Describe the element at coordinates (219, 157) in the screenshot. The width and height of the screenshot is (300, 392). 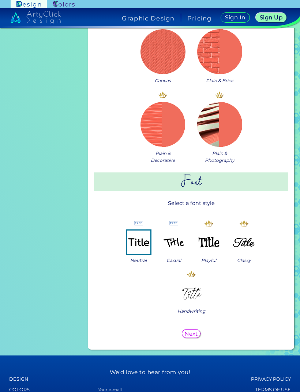
I see `span: Plain & Photography` at that location.